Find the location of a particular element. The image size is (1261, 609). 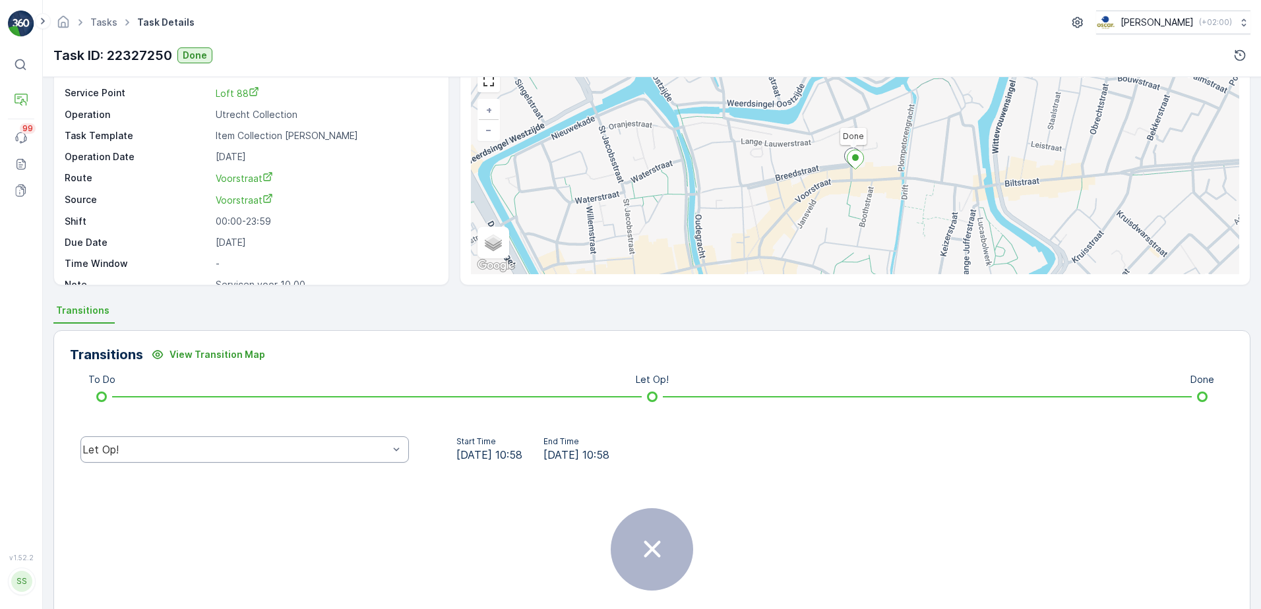

p: To Do is located at coordinates (102, 380).